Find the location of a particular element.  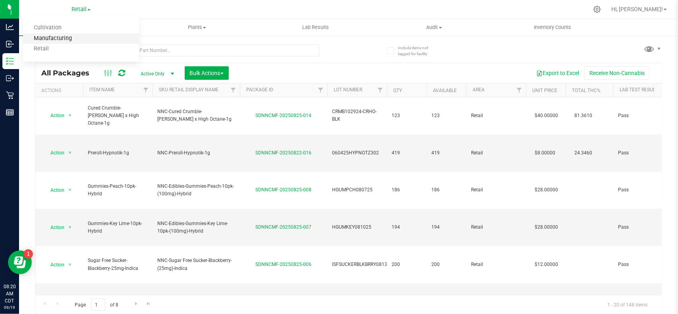

span: 200 is located at coordinates (446, 264).